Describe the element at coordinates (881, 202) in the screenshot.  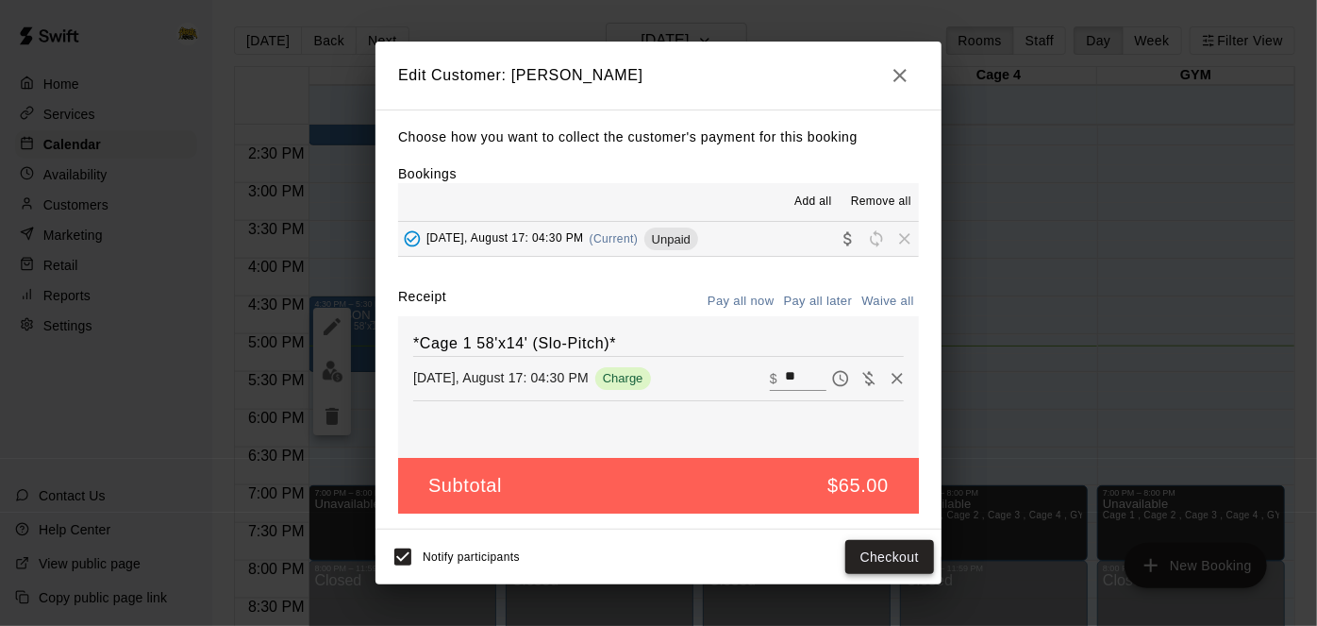
I see `span: Remove all` at that location.